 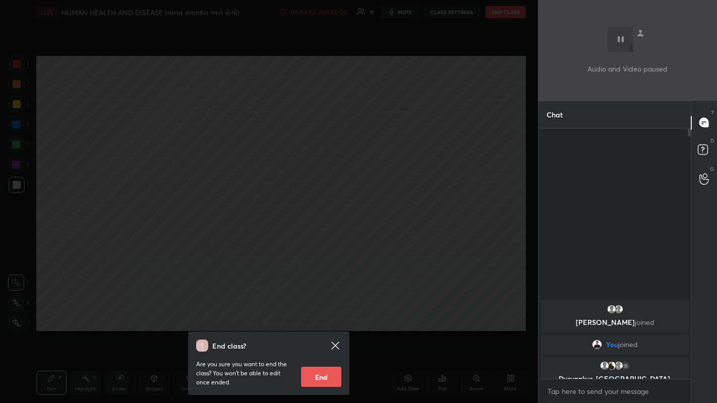 What do you see at coordinates (229, 346) in the screenshot?
I see `h4: End class?` at bounding box center [229, 346].